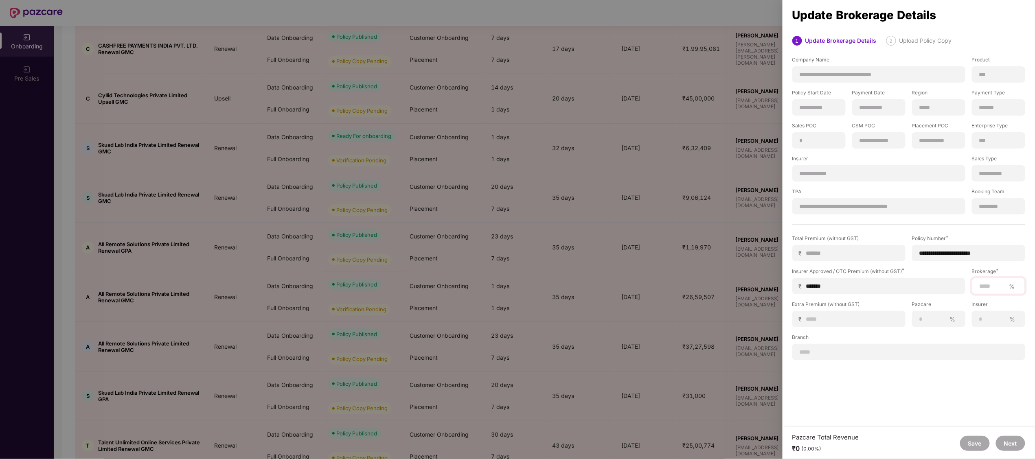 This screenshot has height=459, width=1035. I want to click on label: Product, so click(998, 61).